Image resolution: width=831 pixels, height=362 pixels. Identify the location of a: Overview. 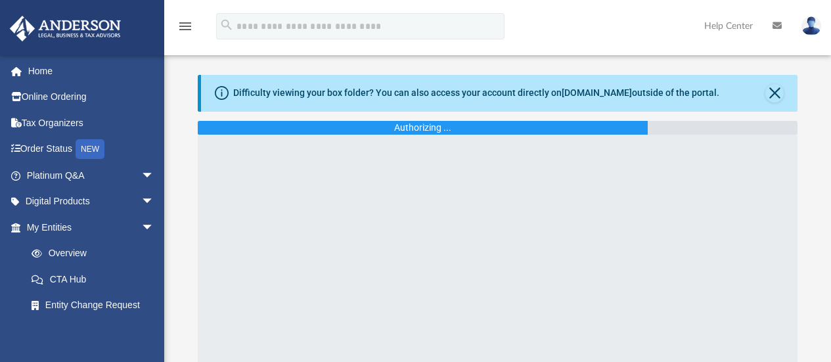
(96, 254).